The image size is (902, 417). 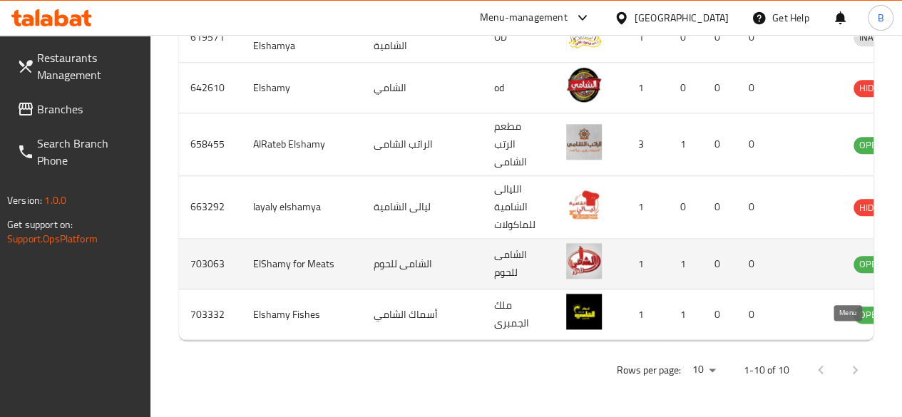 What do you see at coordinates (518, 88) in the screenshot?
I see `td: od` at bounding box center [518, 88].